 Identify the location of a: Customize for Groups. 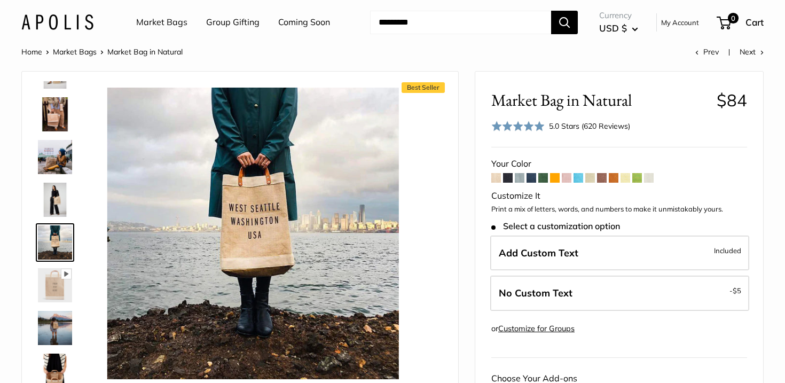
(536, 328).